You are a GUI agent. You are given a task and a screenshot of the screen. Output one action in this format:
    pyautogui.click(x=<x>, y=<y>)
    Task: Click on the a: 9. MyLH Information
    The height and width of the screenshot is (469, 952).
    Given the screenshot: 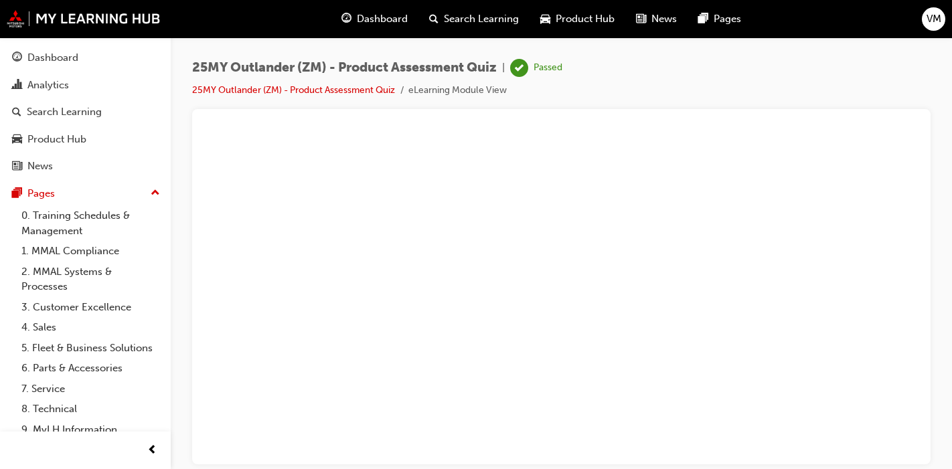 What is the action you would take?
    pyautogui.click(x=90, y=430)
    